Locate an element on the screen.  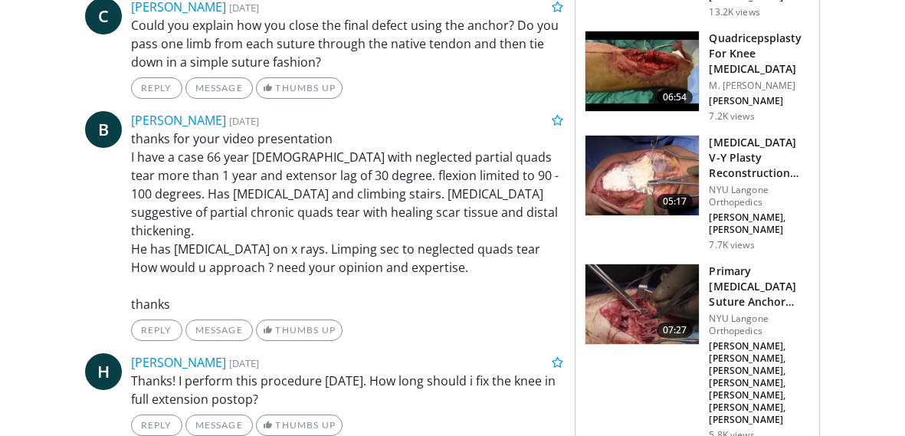
img: d014f5fd-cbc6-43de-885c-b4dd16b39b80.jpg.150x105_q85_crop-smart_upscale.jpg is located at coordinates (642, 175).